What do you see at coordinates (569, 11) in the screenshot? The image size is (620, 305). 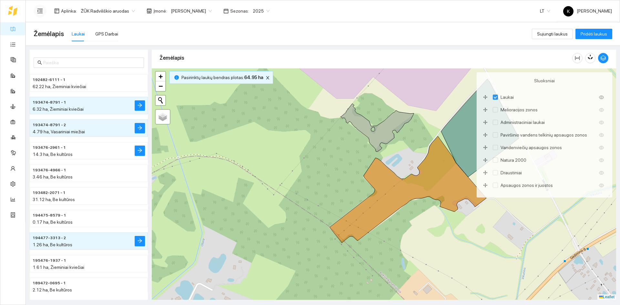 I see `span: K` at bounding box center [569, 11].